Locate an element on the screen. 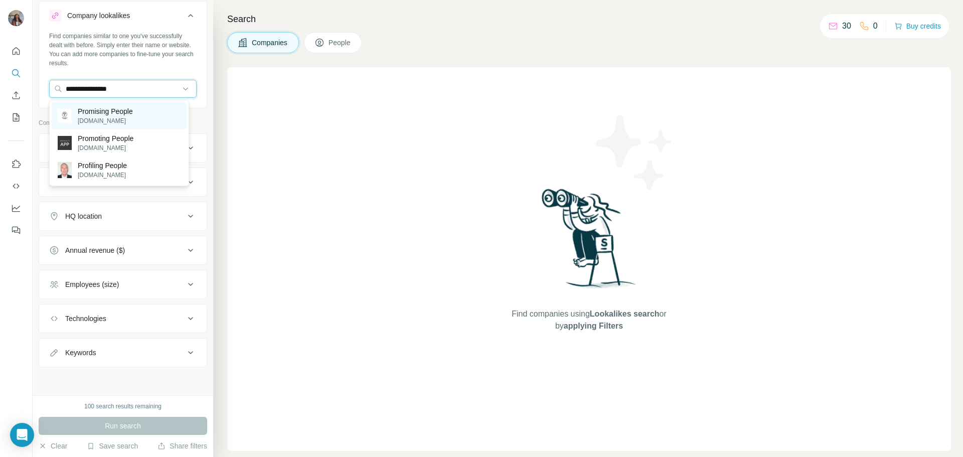 The image size is (963, 457). button: Share filters is located at coordinates (182, 446).